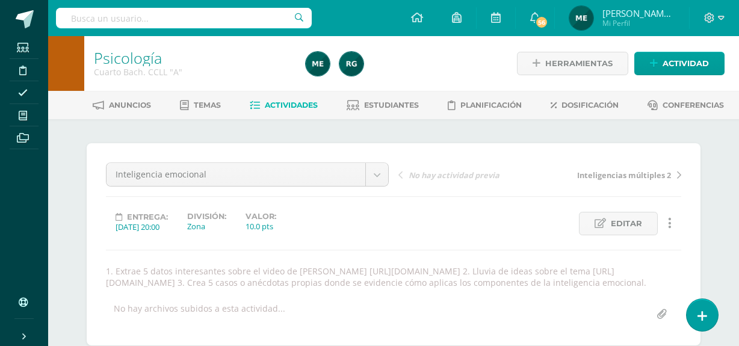 The image size is (739, 346). What do you see at coordinates (484, 105) in the screenshot?
I see `a: Planificación` at bounding box center [484, 105].